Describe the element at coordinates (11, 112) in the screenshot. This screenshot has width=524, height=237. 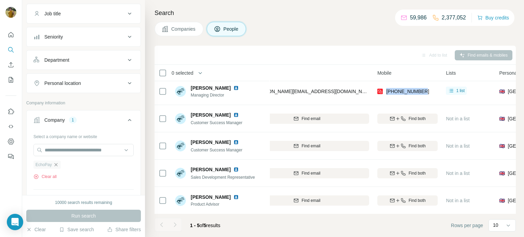
I see `button: Use Surfe on LinkedIn` at that location.